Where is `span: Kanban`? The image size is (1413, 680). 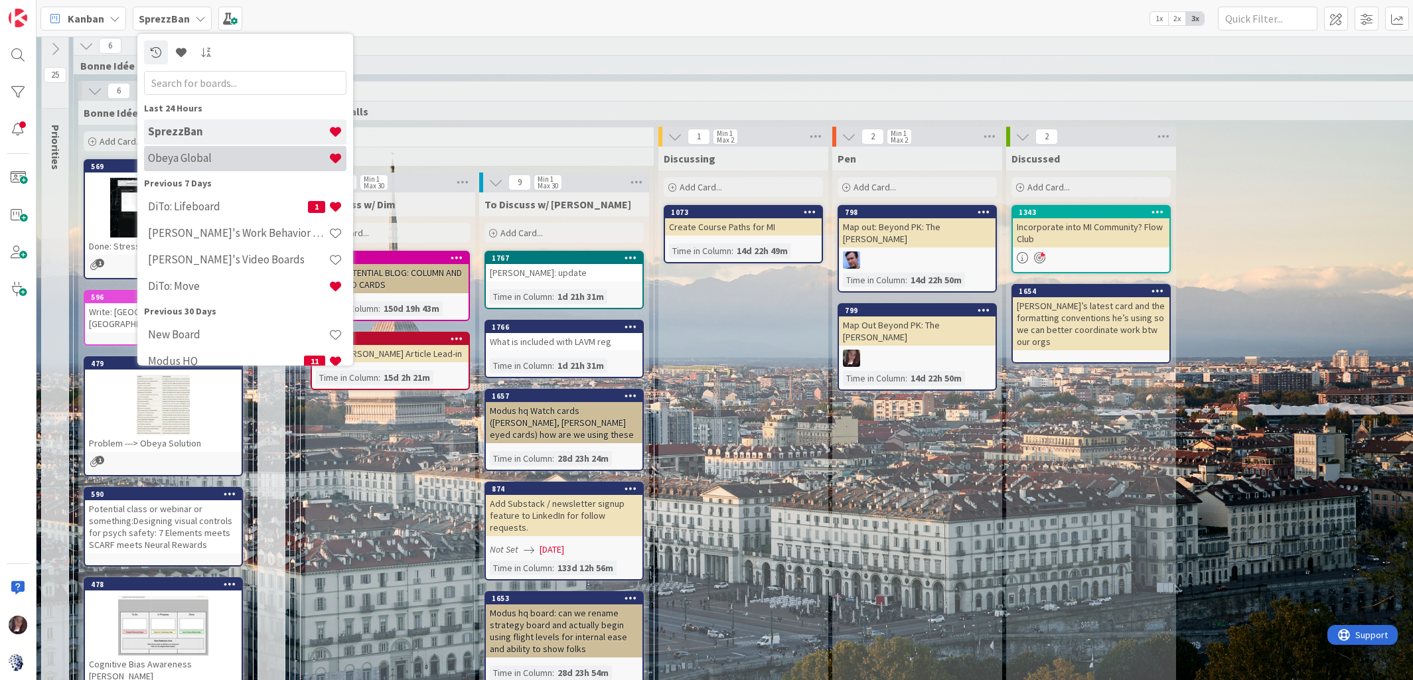 span: Kanban is located at coordinates (86, 19).